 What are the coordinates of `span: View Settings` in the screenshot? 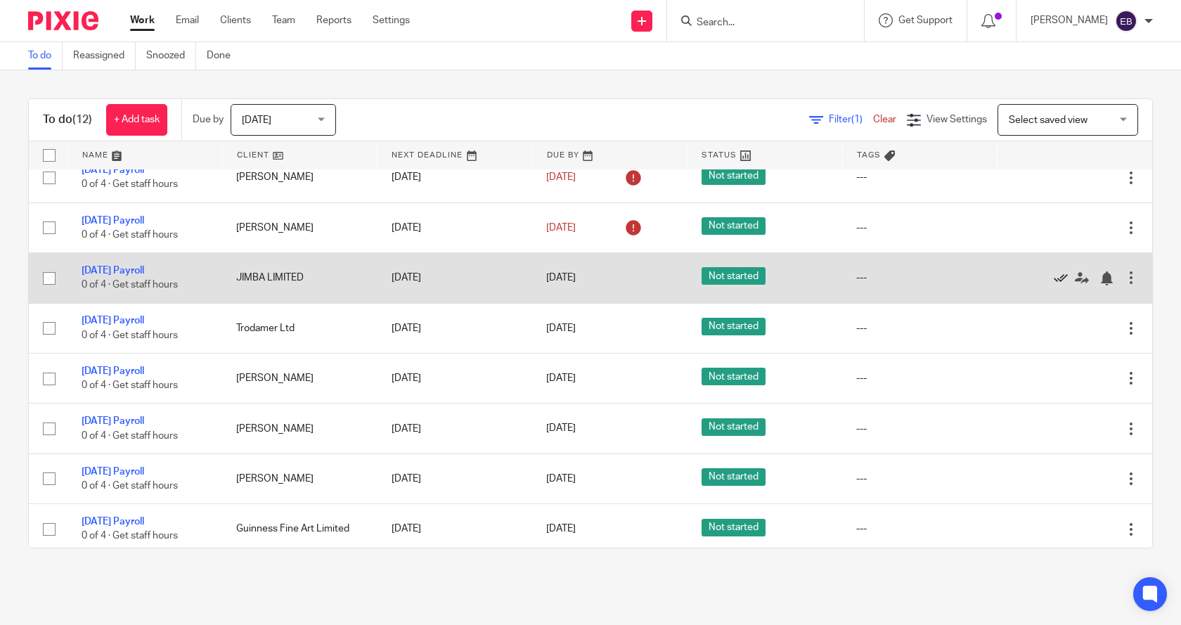 It's located at (957, 119).